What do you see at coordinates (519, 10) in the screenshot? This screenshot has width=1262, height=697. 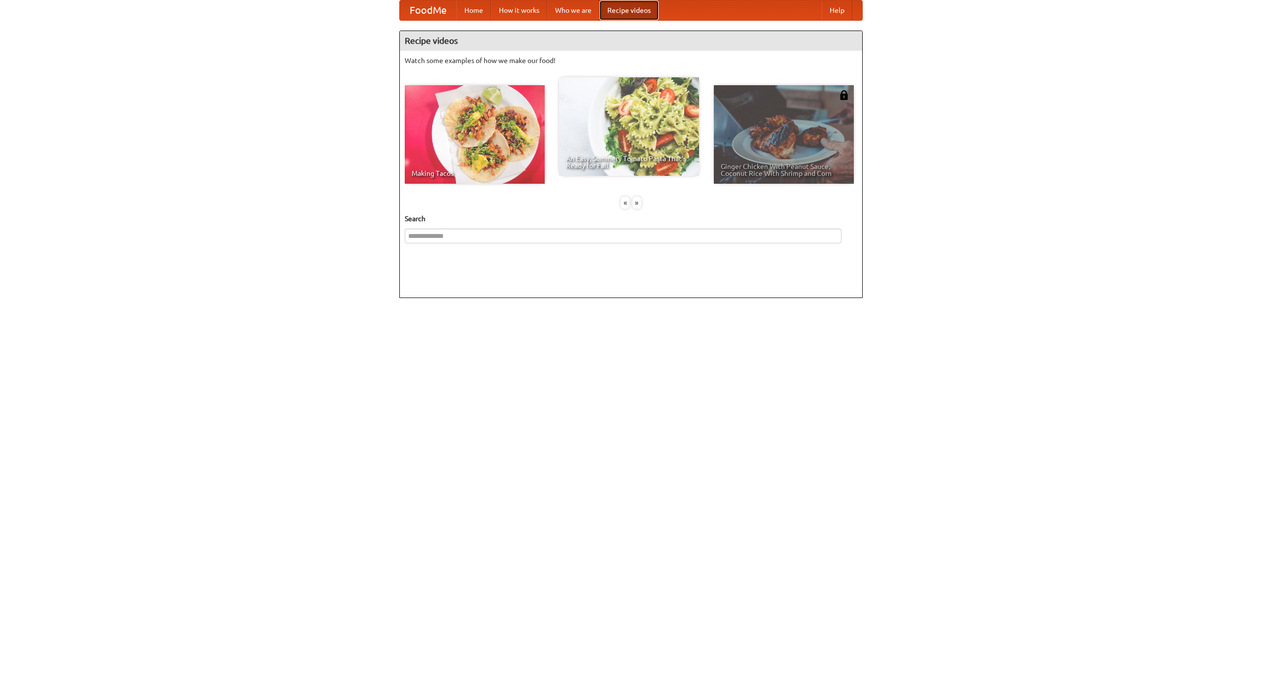 I see `a: How it works` at bounding box center [519, 10].